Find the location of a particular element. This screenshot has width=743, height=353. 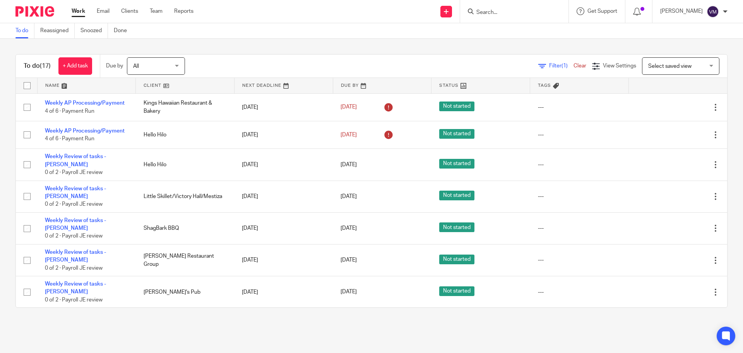

a: Email is located at coordinates (103, 11).